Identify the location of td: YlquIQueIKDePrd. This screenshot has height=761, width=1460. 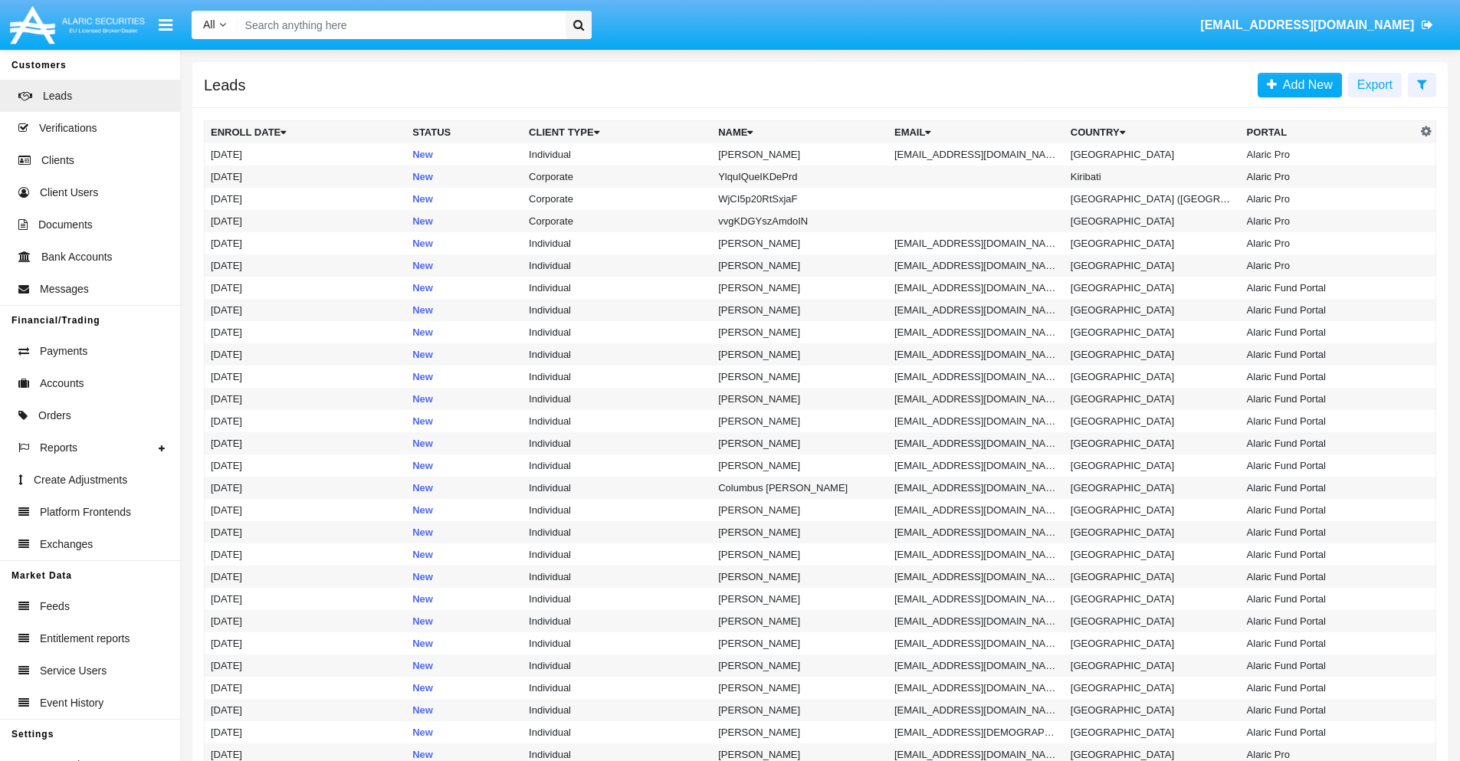
(800, 176).